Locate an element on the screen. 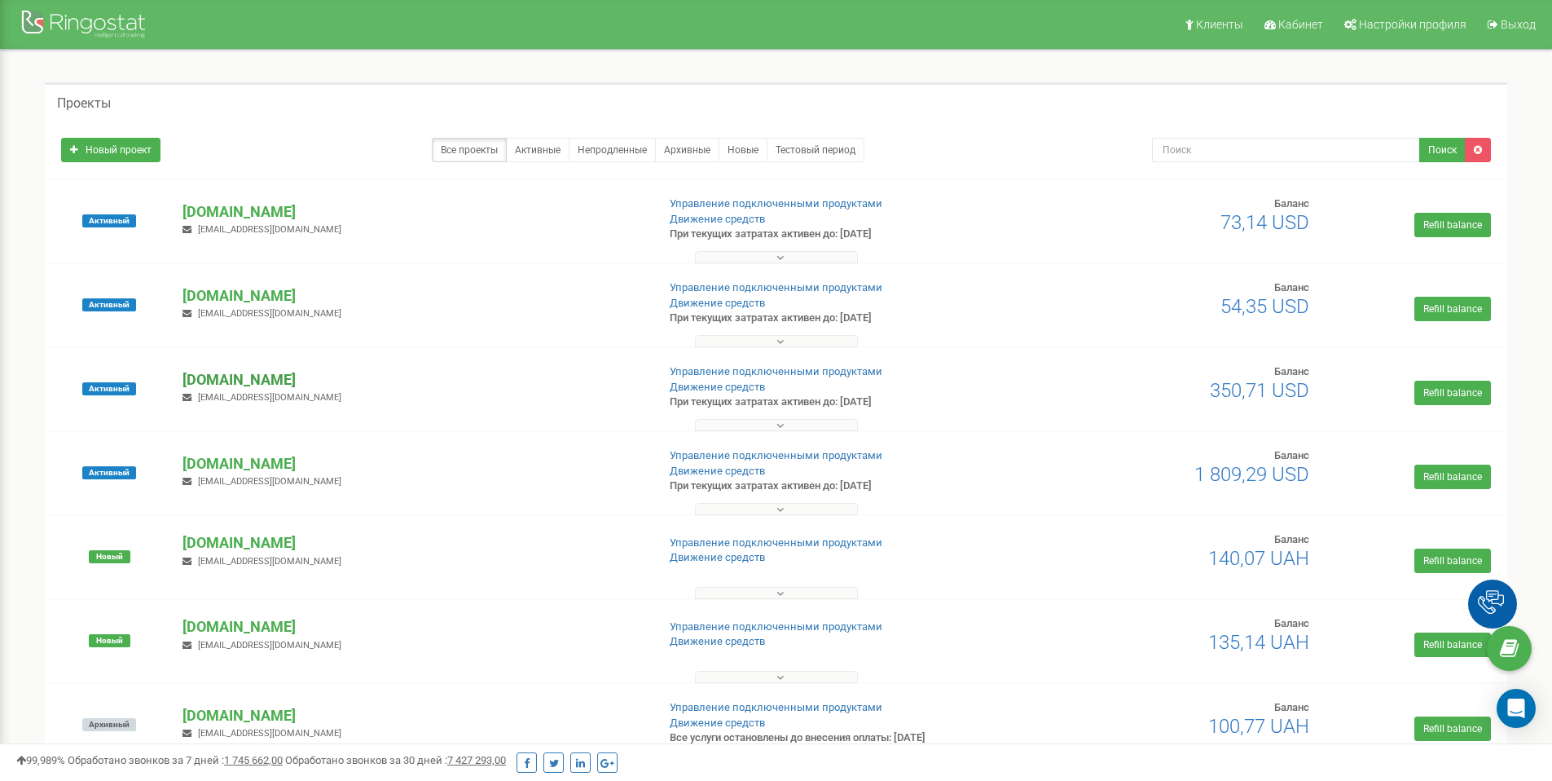  a: Архивные is located at coordinates (687, 150).